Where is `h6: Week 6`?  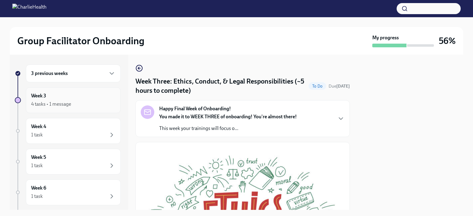
h6: Week 6 is located at coordinates (38, 188).